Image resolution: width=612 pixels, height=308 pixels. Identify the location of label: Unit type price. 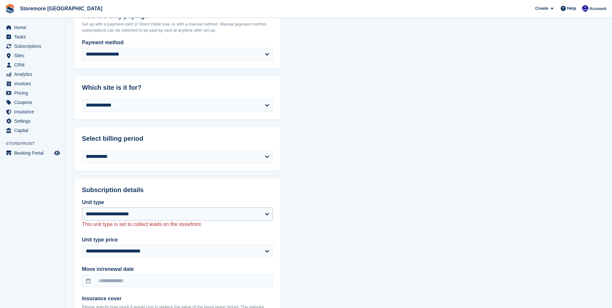
(177, 240).